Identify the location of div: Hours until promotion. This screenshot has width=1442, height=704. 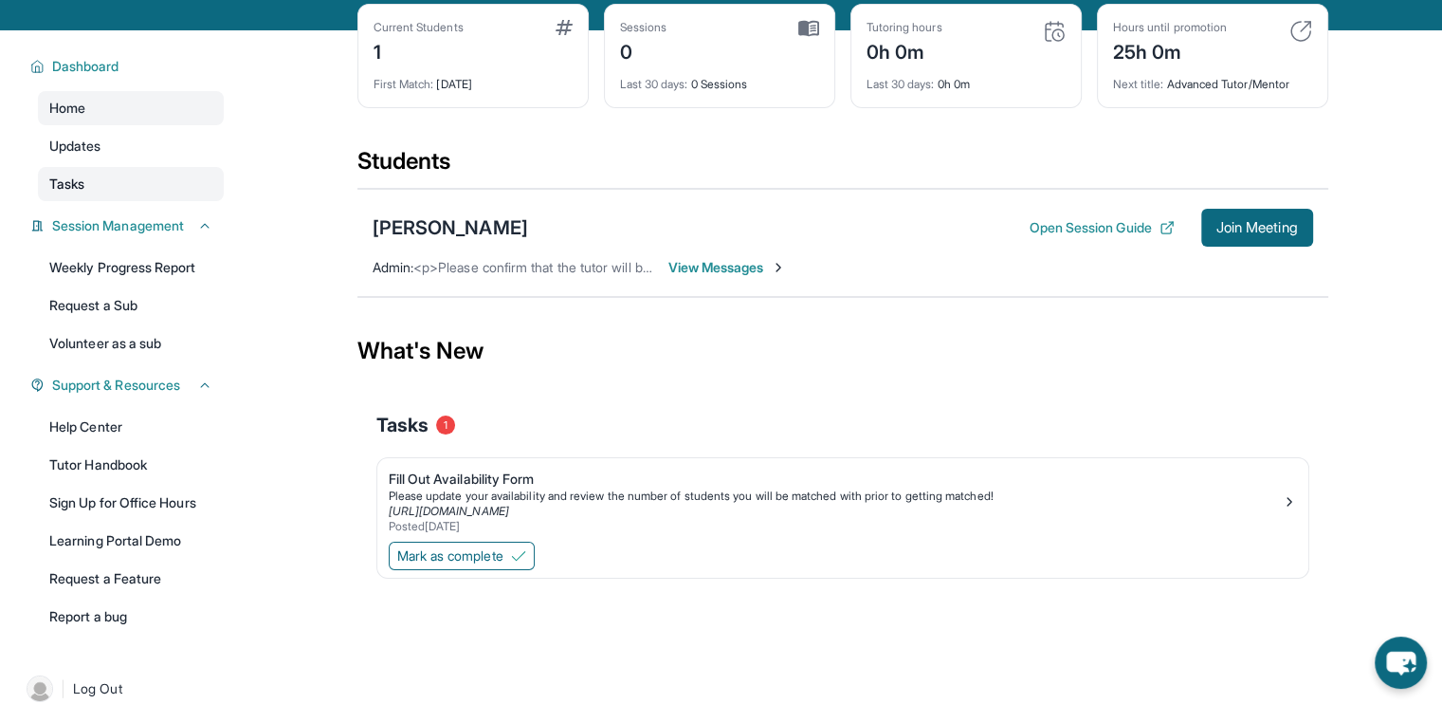
(1170, 28).